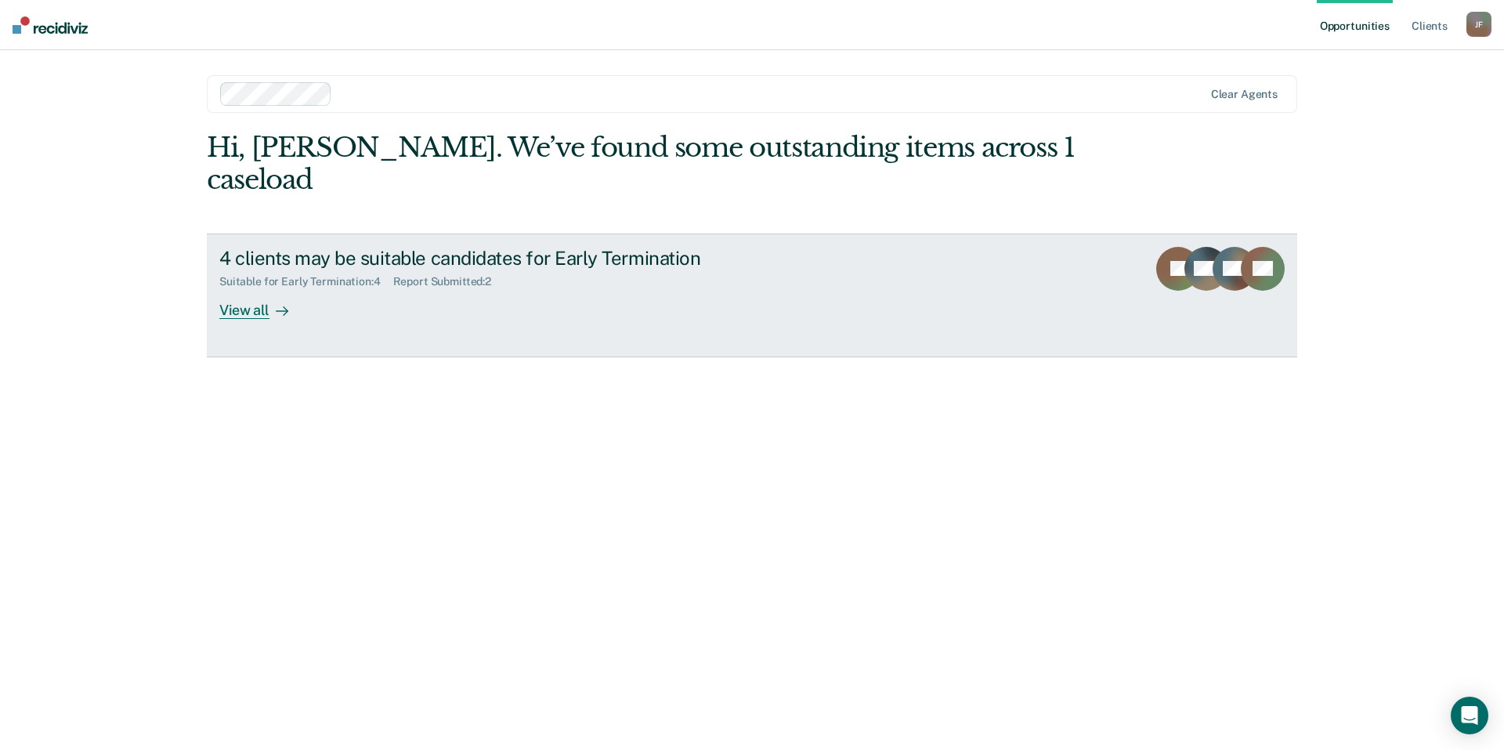  I want to click on div: Suitable for Early Termination : 4, so click(306, 281).